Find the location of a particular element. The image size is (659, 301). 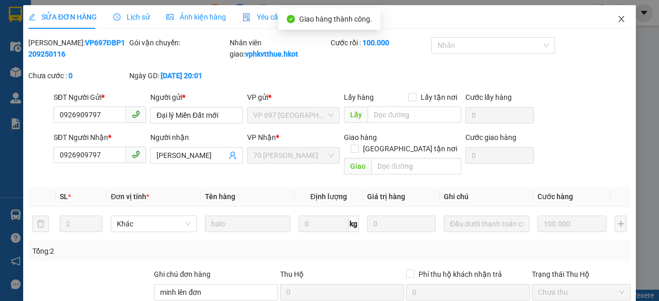

span: Lịch sử is located at coordinates (131, 17).